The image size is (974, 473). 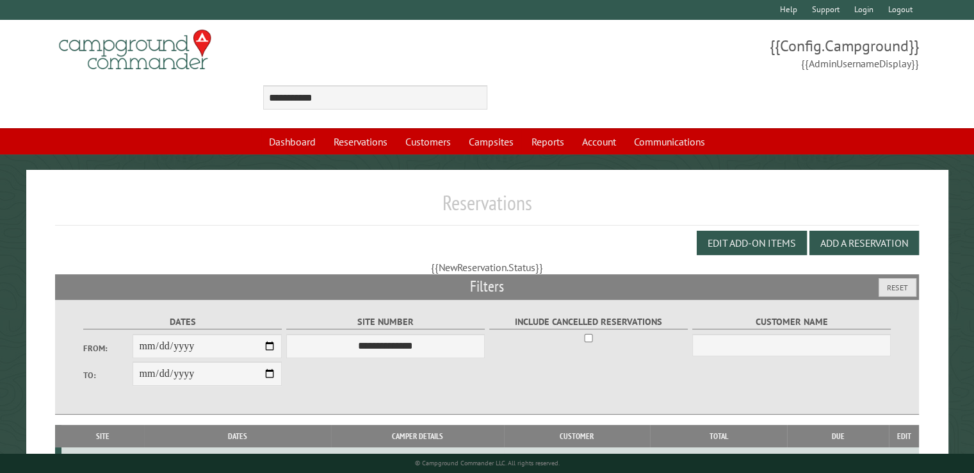 What do you see at coordinates (385, 321) in the screenshot?
I see `label: Site Number` at bounding box center [385, 321].